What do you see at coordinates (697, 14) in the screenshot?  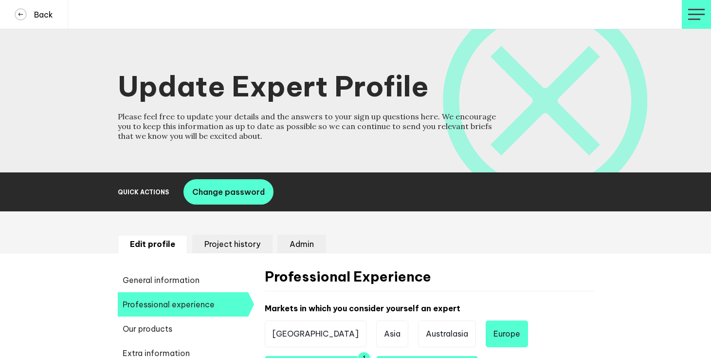 I see `img: profile` at bounding box center [697, 14].